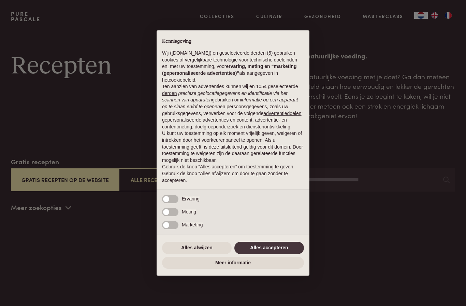 The height and width of the screenshot is (306, 466). Describe the element at coordinates (230, 103) in the screenshot. I see `em: informatie op een apparaat op te slaan en/of te openen` at that location.